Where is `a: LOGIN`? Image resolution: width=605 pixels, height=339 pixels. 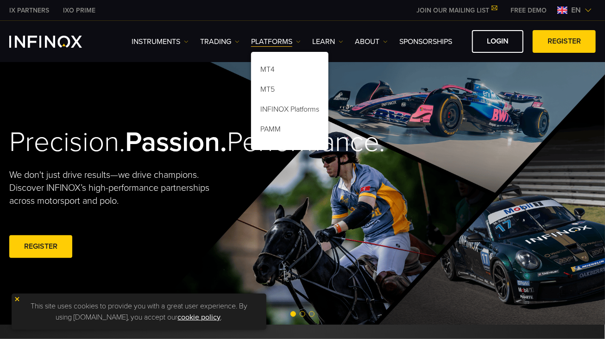 a: LOGIN is located at coordinates (498, 41).